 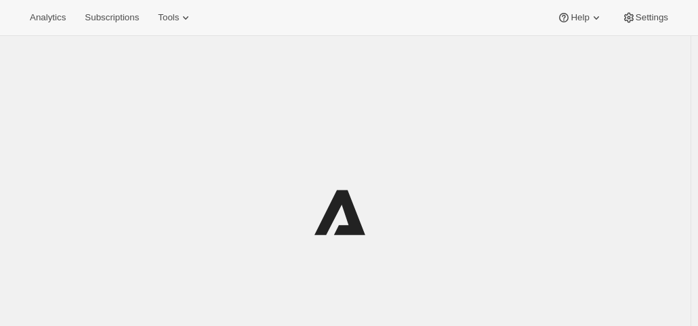 I want to click on button: Subscriptions, so click(x=112, y=18).